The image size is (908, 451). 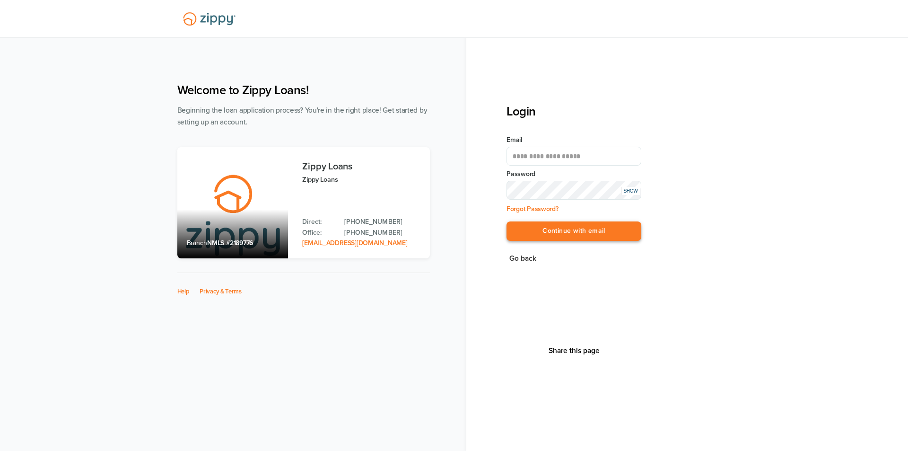 I want to click on button: Share This Page, so click(x=574, y=350).